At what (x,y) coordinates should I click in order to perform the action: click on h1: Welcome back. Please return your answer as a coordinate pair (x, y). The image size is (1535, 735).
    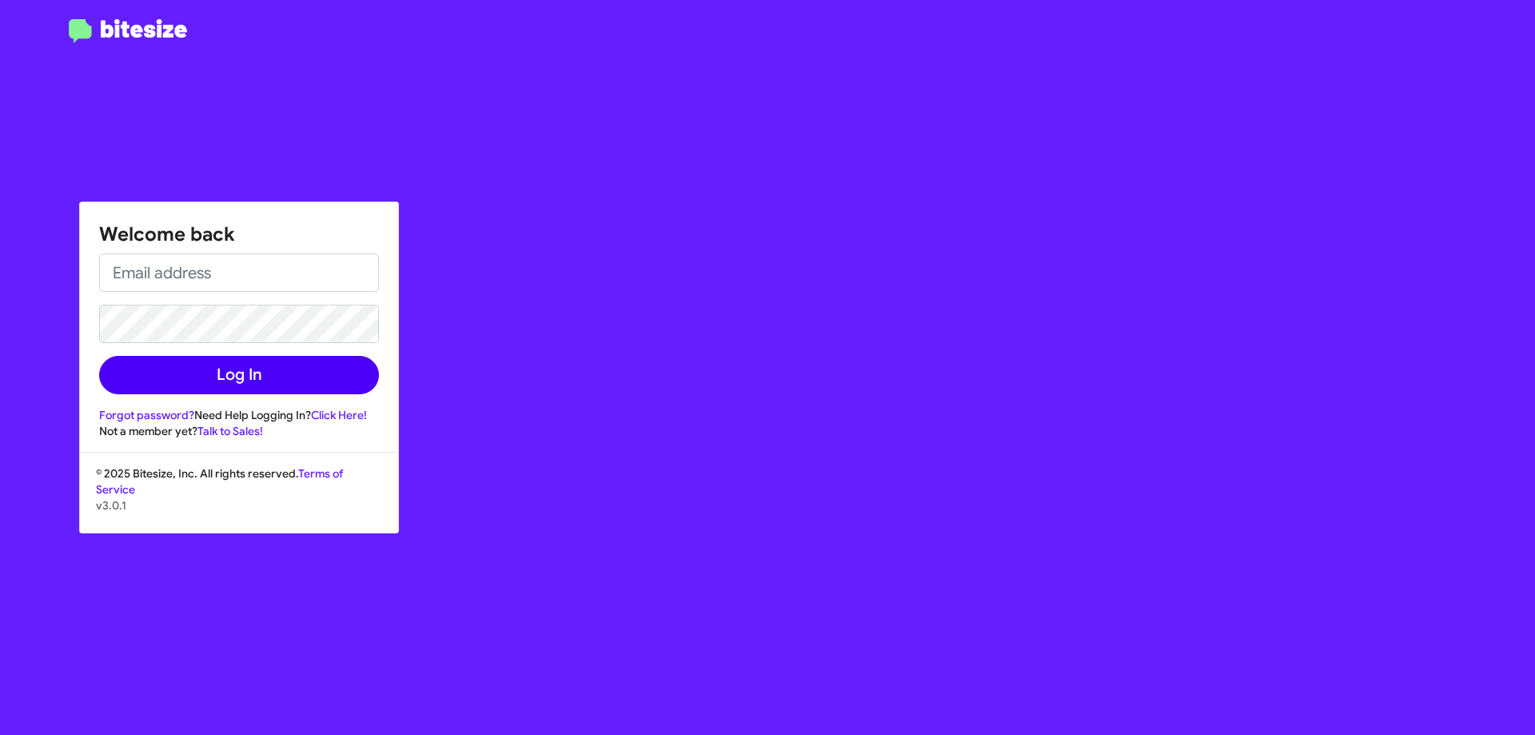
    Looking at the image, I should click on (239, 234).